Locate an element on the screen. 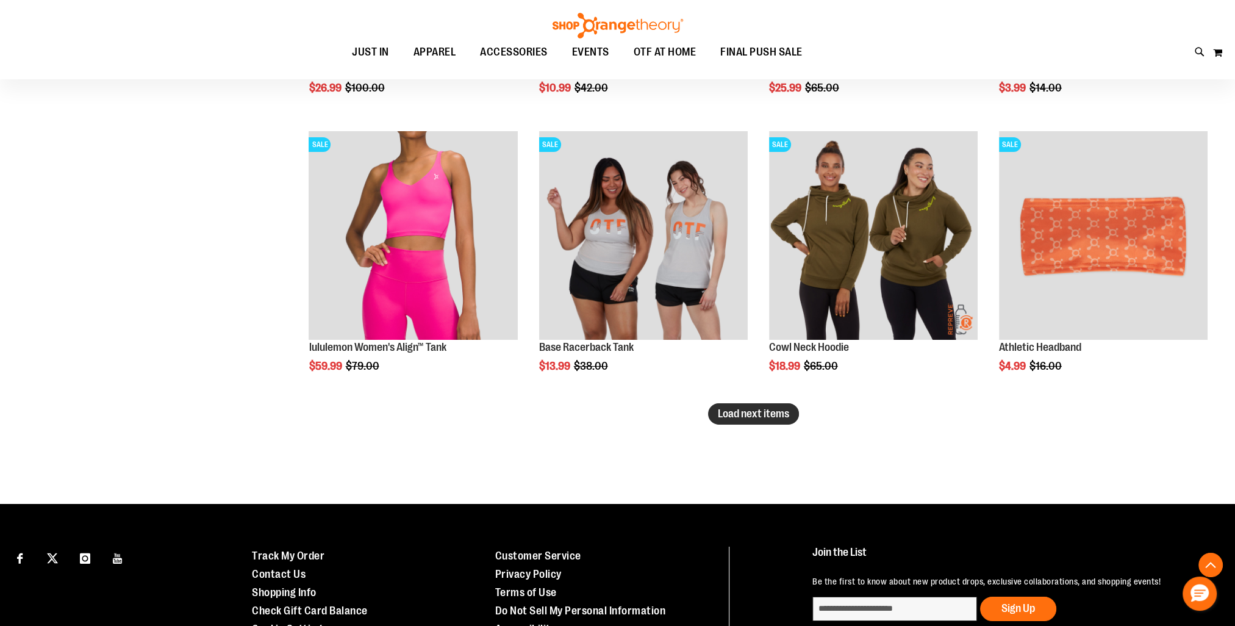 The image size is (1235, 626). a: Base Racerback Tank is located at coordinates (586, 347).